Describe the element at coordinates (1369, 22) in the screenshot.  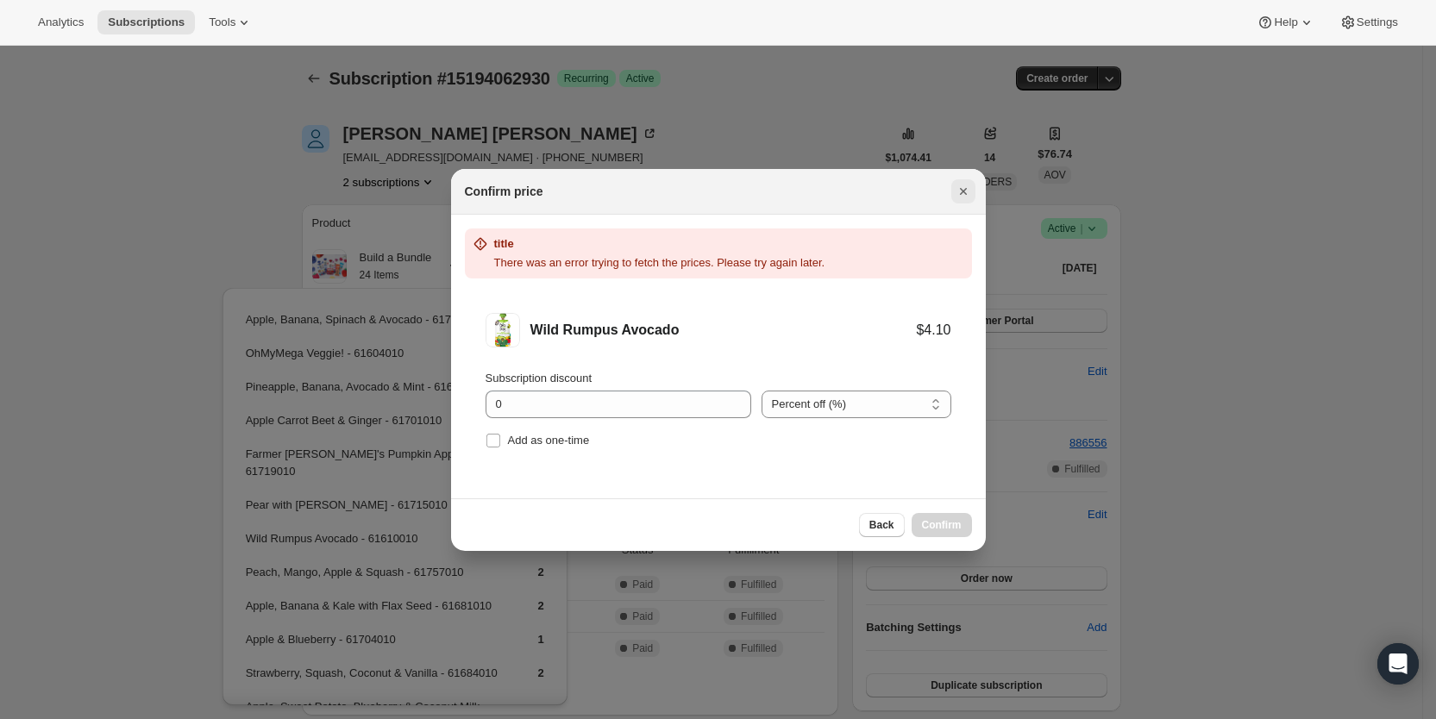
I see `button: Settings` at that location.